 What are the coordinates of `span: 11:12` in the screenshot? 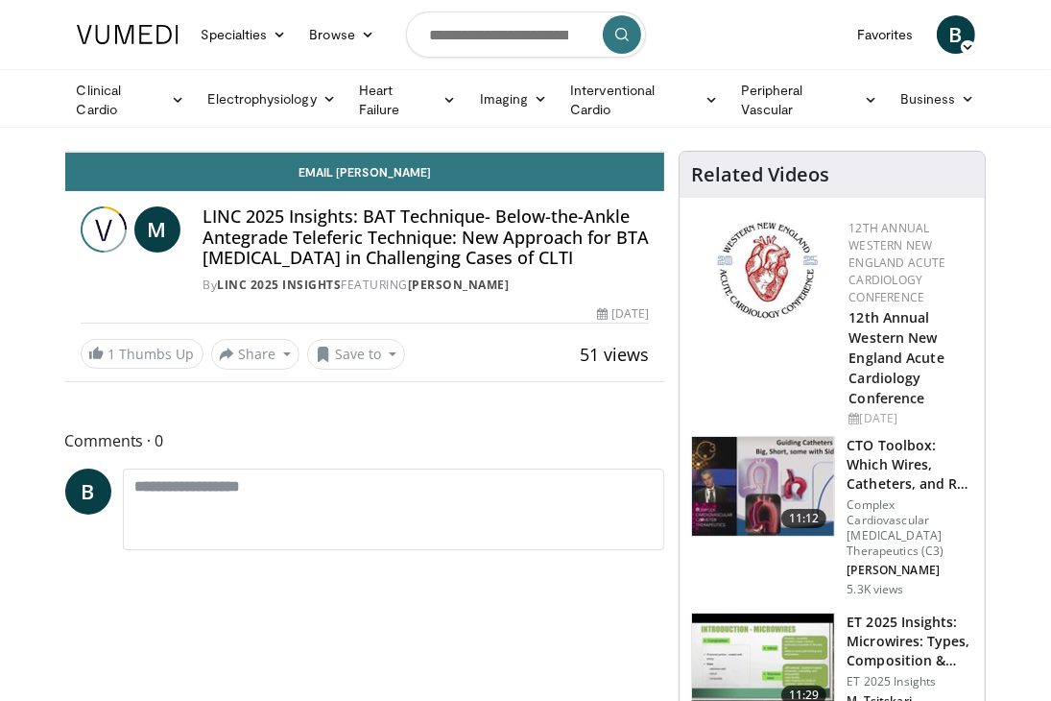 It's located at (804, 518).